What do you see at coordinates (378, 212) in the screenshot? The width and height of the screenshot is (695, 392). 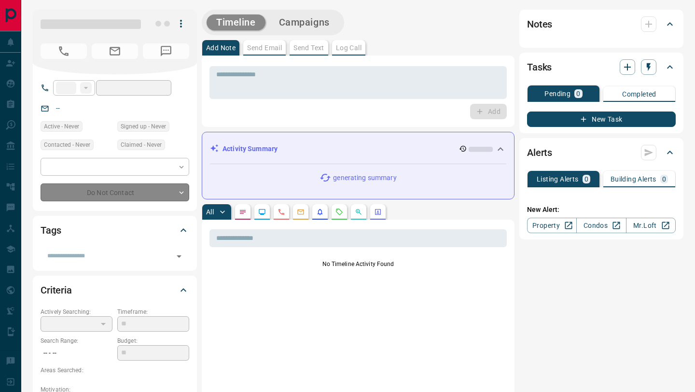 I see `svg: Agent Actions` at bounding box center [378, 212].